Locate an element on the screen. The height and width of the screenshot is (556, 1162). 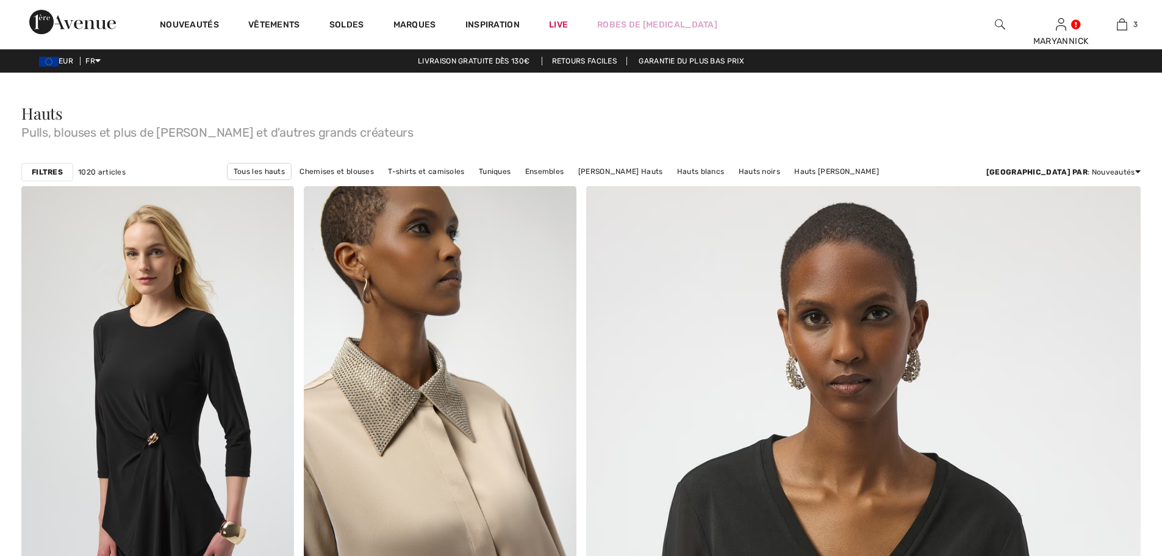
a: Hauts blancs is located at coordinates (701, 171).